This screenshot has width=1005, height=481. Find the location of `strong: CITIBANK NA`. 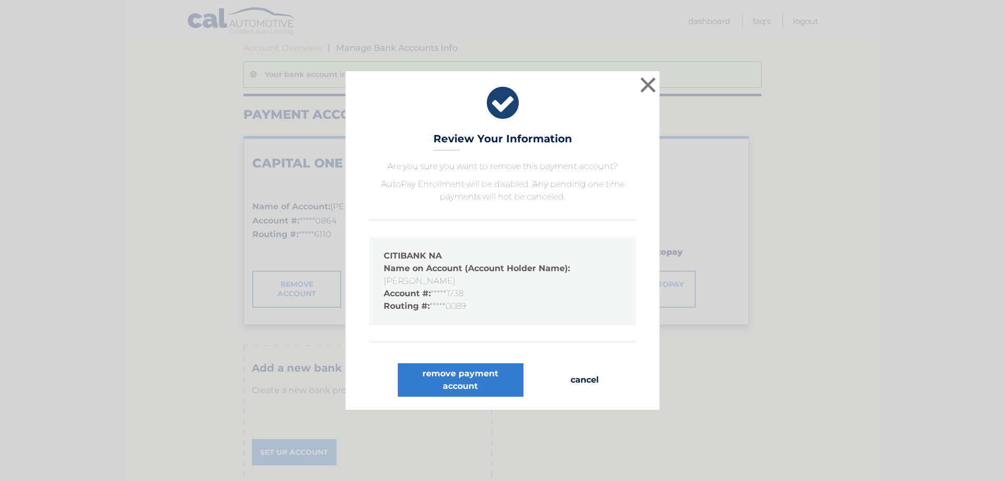

strong: CITIBANK NA is located at coordinates (412, 255).